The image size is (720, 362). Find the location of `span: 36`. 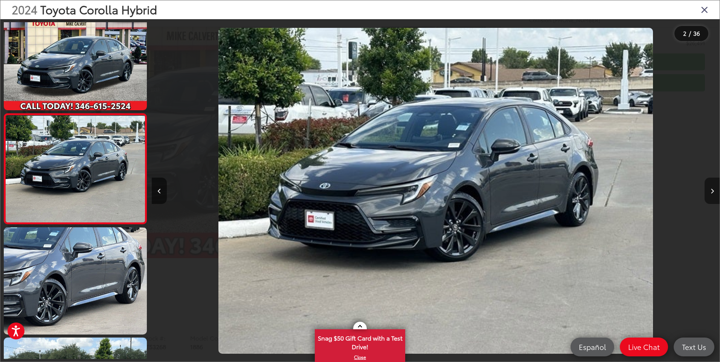

span: 36 is located at coordinates (696, 33).